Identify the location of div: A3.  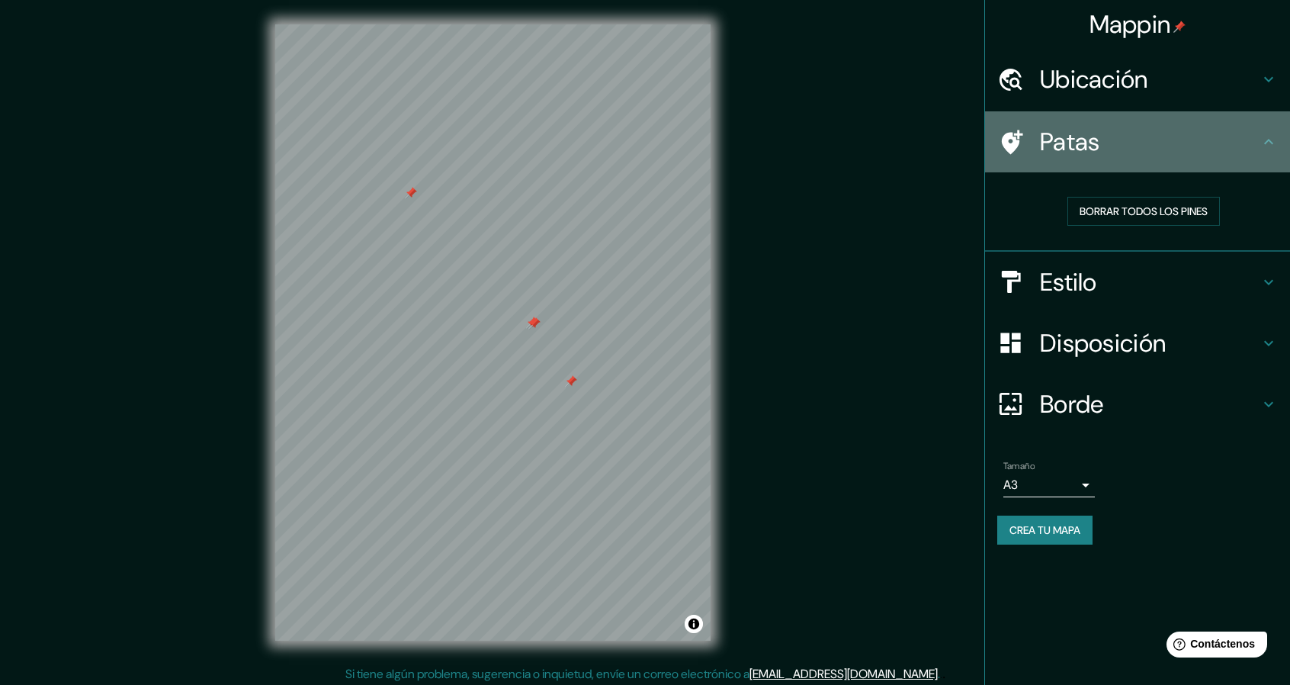
(1049, 485).